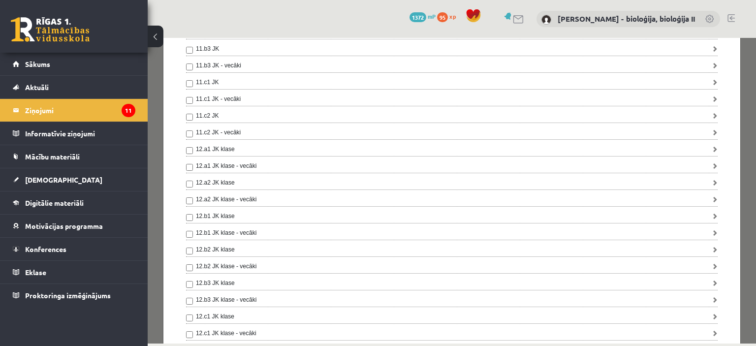  What do you see at coordinates (74, 249) in the screenshot?
I see `a: Konferences` at bounding box center [74, 249].